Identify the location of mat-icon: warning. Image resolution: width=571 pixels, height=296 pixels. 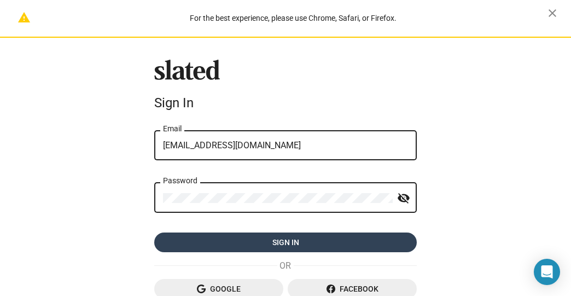
(24, 17).